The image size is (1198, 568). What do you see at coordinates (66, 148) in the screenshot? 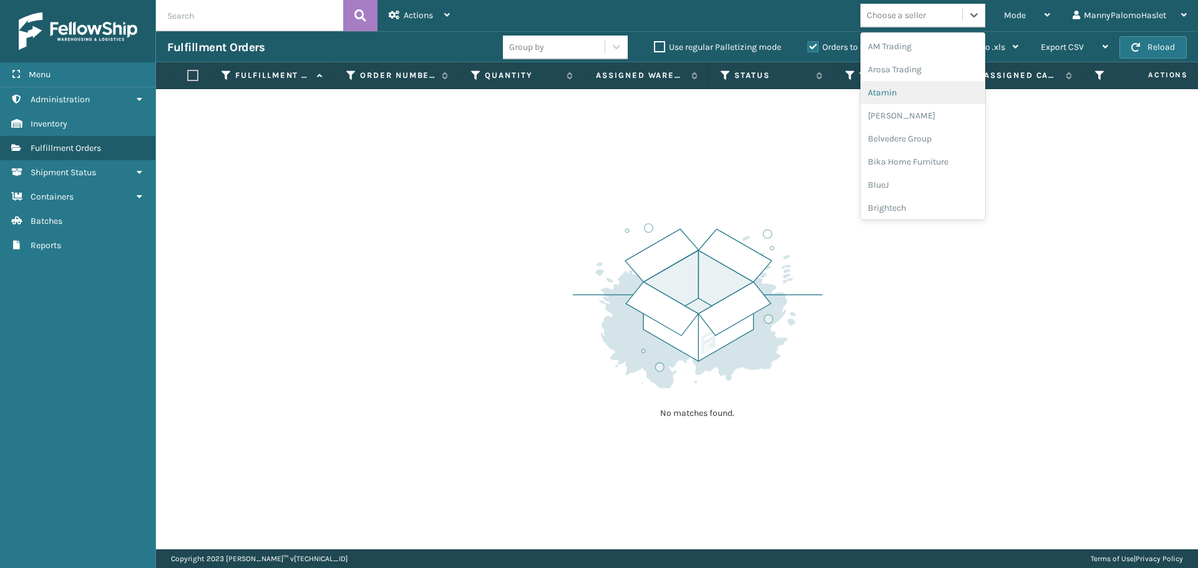
I see `span: Fulfillment Orders` at bounding box center [66, 148].